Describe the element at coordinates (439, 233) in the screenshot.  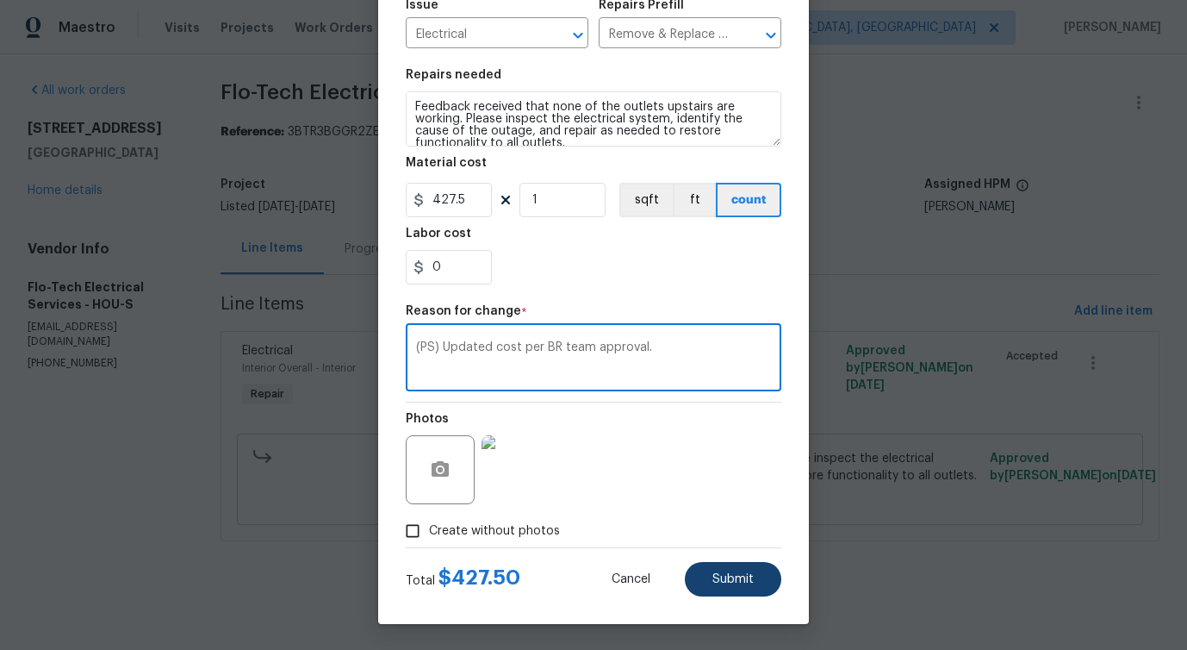
I see `h5: Labor cost` at that location.